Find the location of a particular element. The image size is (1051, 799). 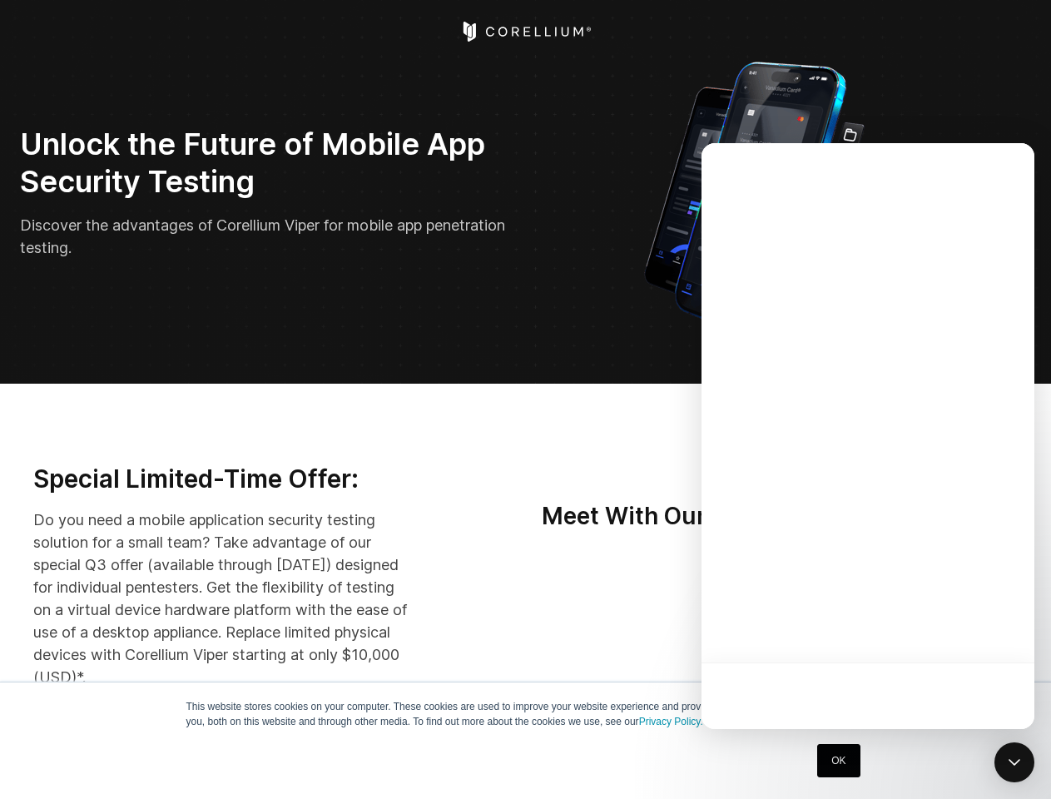

h3: Special Limited-Time Offer: is located at coordinates (222, 480).